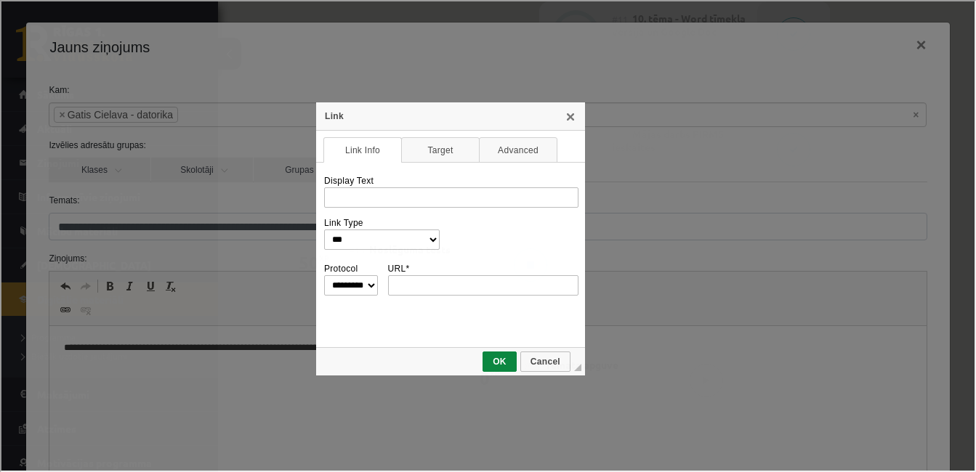 This screenshot has width=976, height=472. Describe the element at coordinates (498, 360) in the screenshot. I see `a: OK` at that location.